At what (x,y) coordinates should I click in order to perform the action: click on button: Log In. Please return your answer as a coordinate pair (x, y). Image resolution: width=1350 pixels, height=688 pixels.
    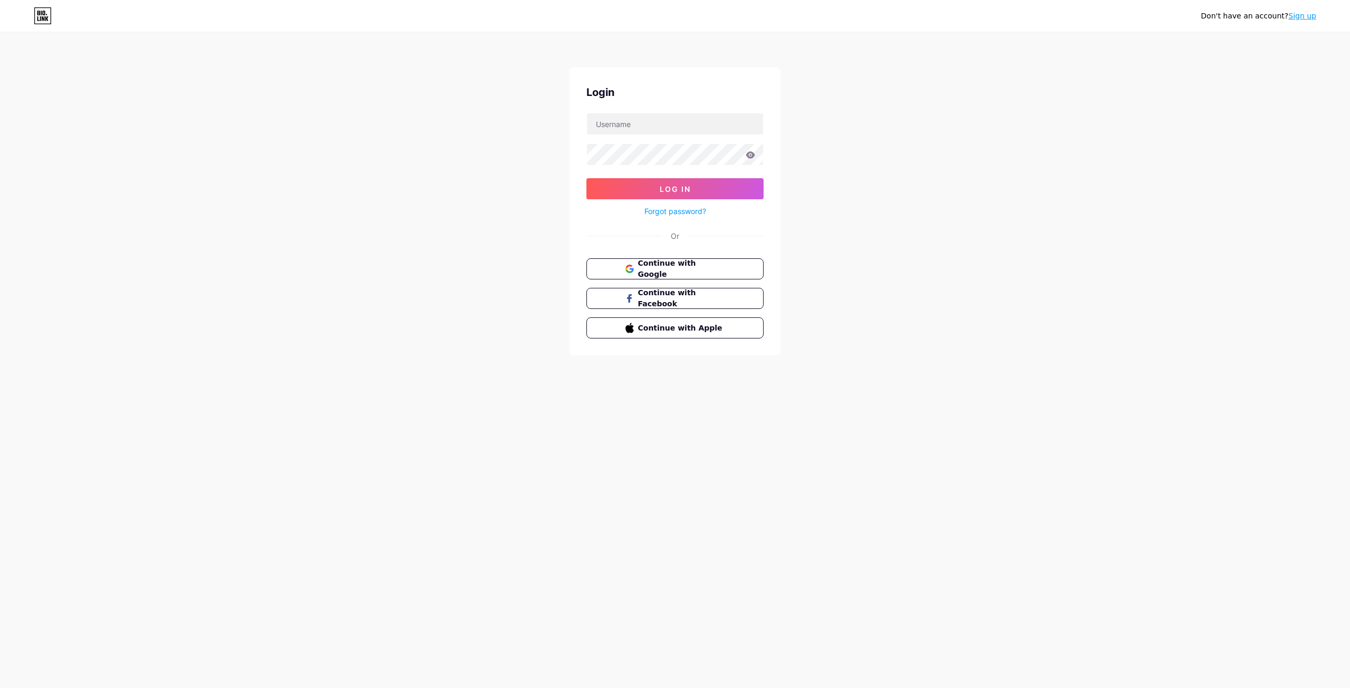
    Looking at the image, I should click on (675, 189).